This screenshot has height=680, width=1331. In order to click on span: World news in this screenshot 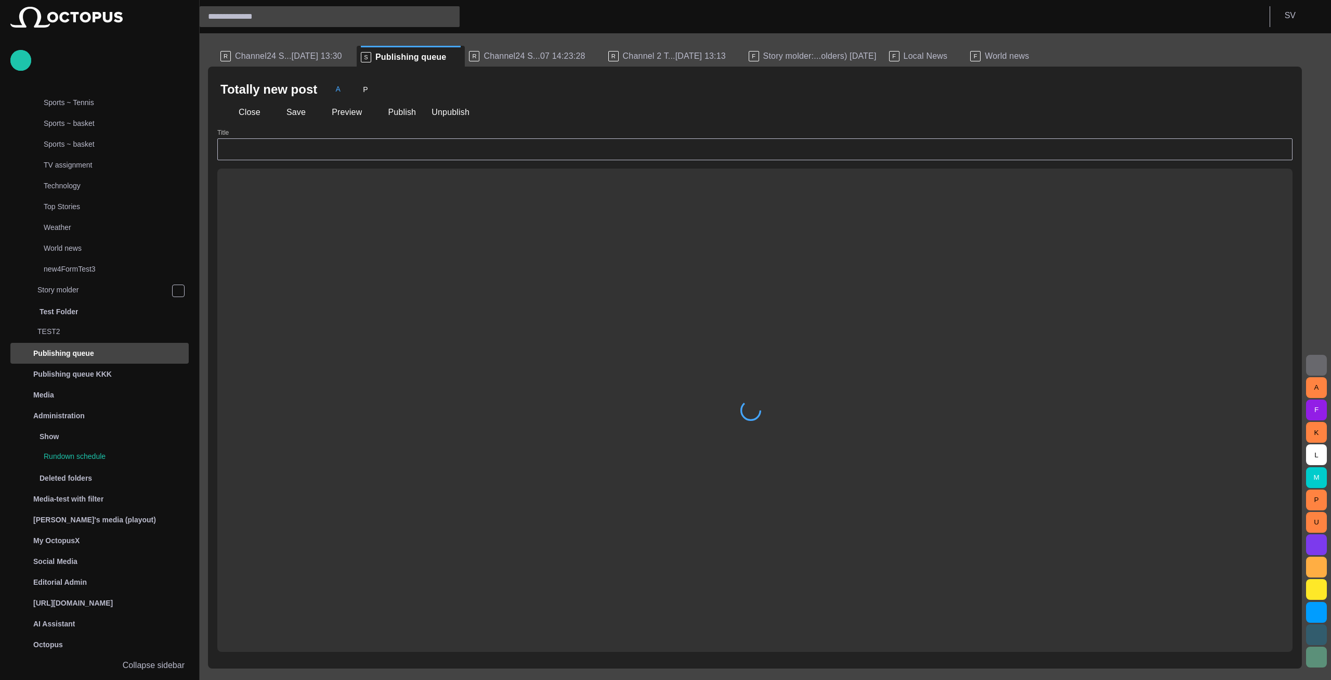, I will do `click(1007, 56)`.